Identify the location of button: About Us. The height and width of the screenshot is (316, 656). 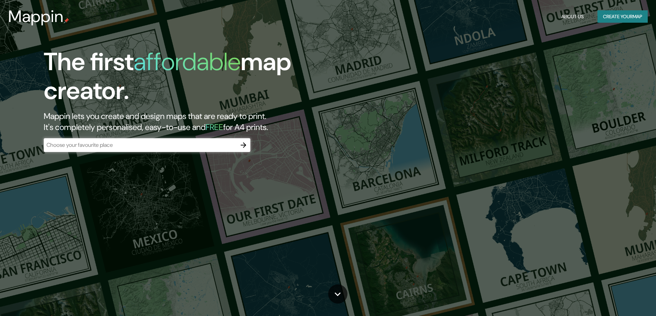
(572, 17).